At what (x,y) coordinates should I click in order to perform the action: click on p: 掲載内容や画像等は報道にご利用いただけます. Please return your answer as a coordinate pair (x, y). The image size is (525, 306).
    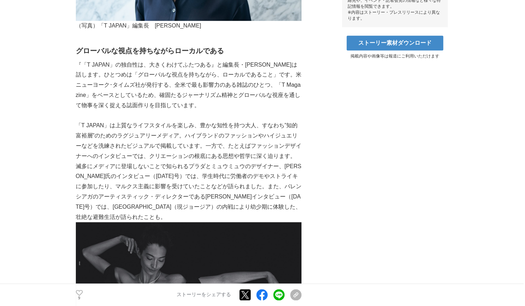
    Looking at the image, I should click on (395, 56).